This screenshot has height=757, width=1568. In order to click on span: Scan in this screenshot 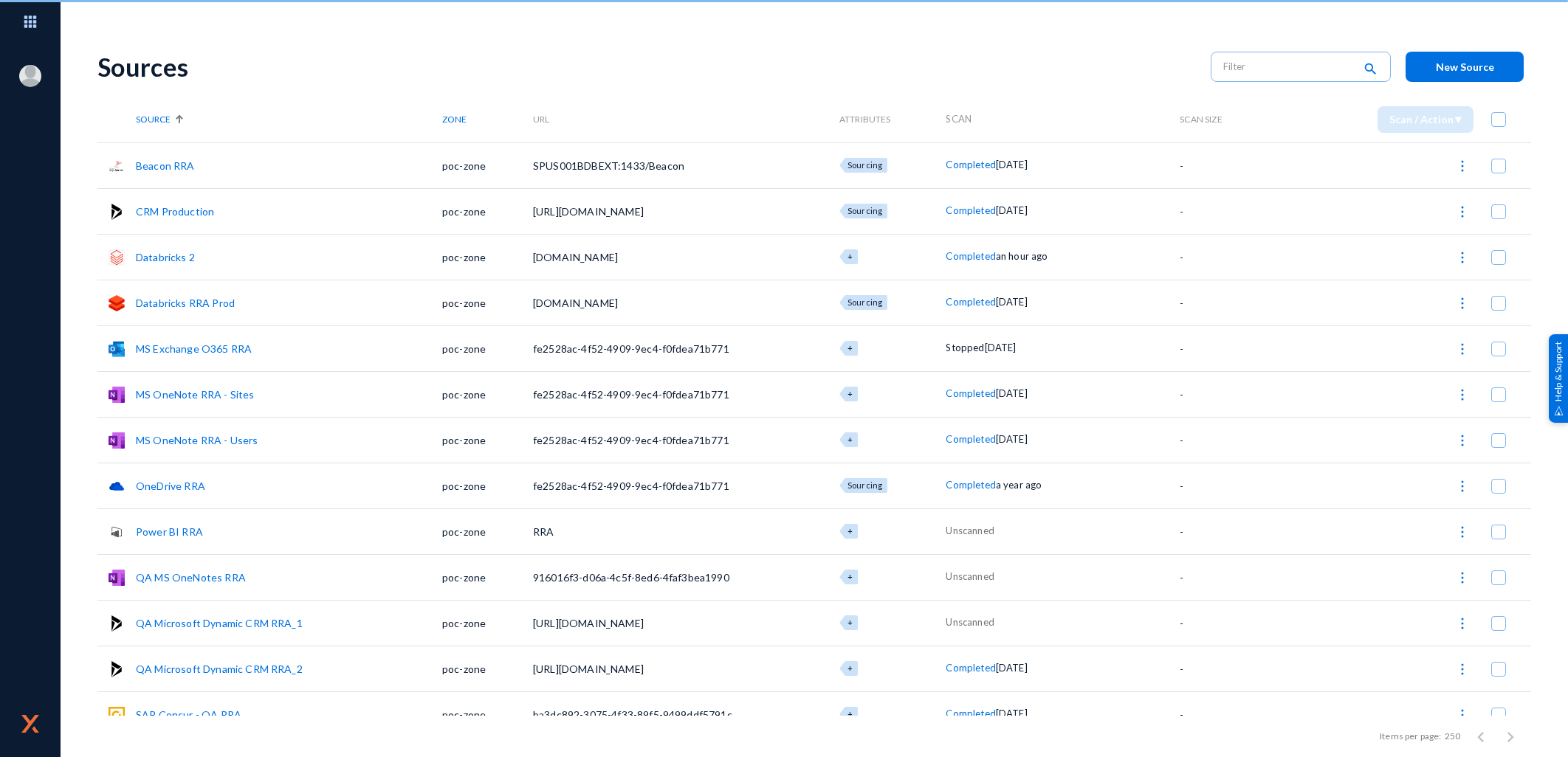, I will do `click(958, 119)`.